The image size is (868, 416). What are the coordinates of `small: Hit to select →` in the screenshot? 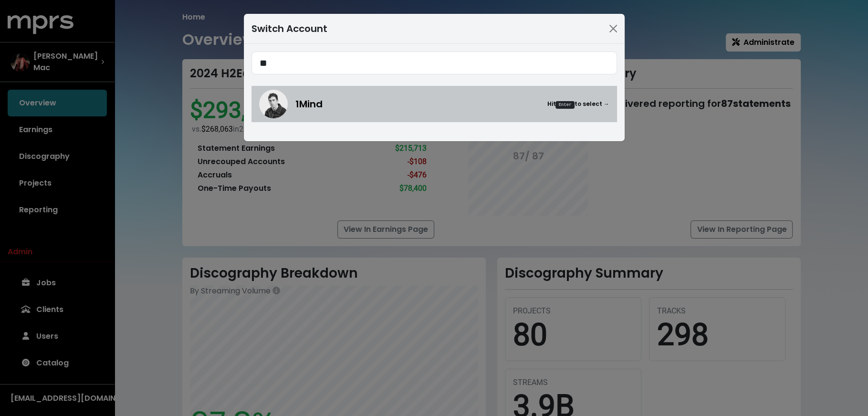 It's located at (578, 104).